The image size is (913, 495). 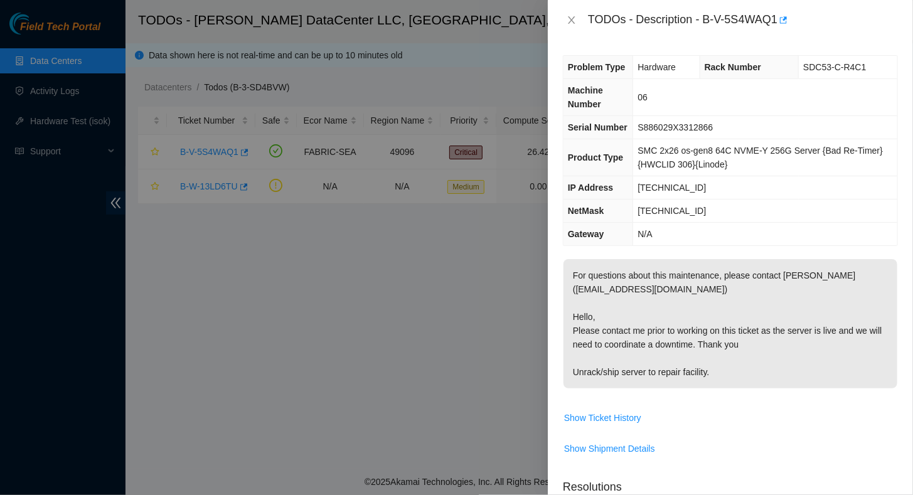 What do you see at coordinates (675, 127) in the screenshot?
I see `span: S886029X3312866` at bounding box center [675, 127].